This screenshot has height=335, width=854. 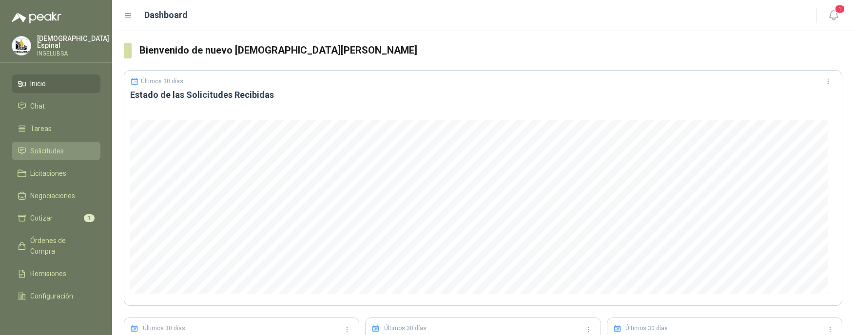 I want to click on a: Solicitudes, so click(x=56, y=151).